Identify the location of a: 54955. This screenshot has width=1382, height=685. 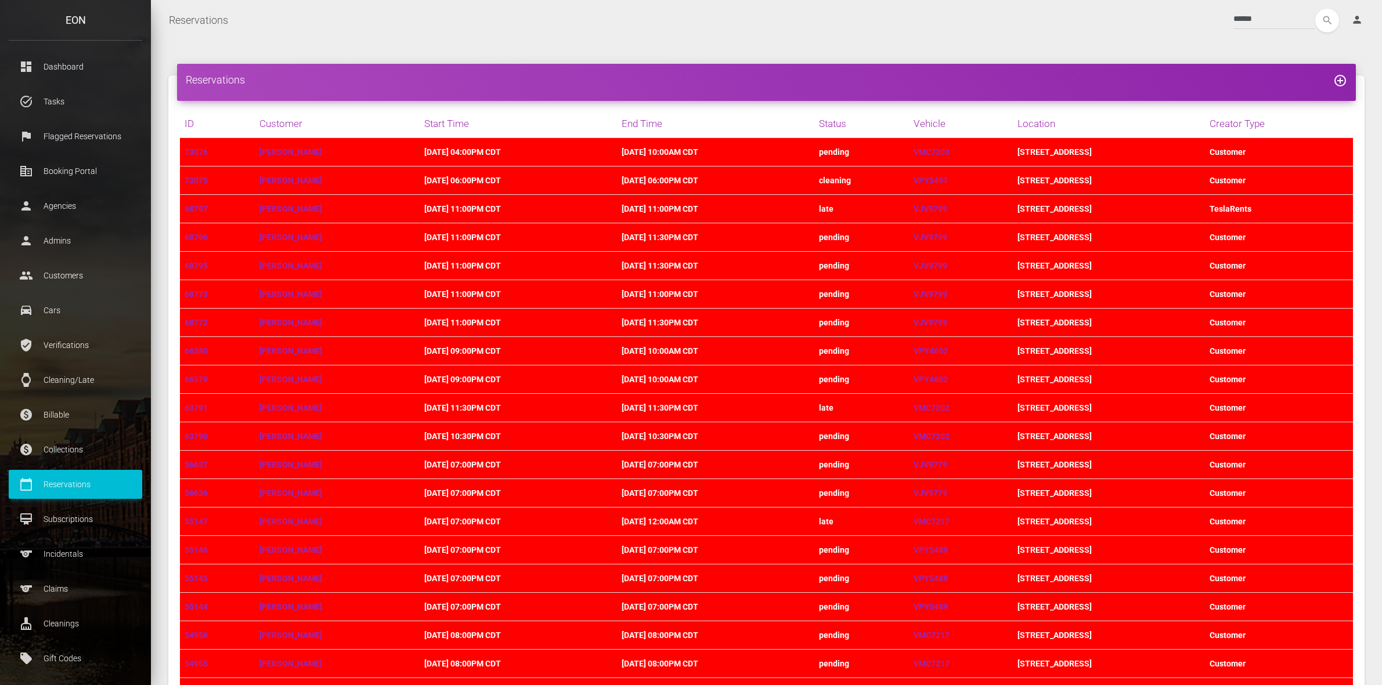
(196, 664).